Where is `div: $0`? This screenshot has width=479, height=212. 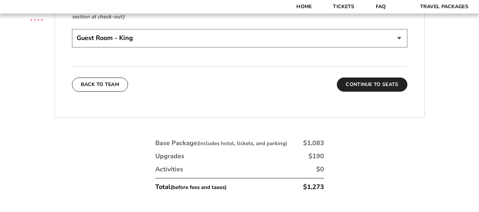 div: $0 is located at coordinates (320, 169).